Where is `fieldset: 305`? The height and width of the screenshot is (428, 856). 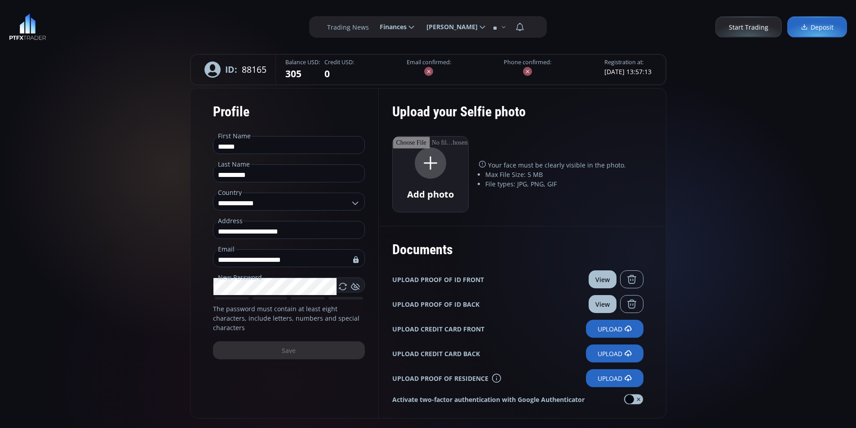 fieldset: 305 is located at coordinates (302, 70).